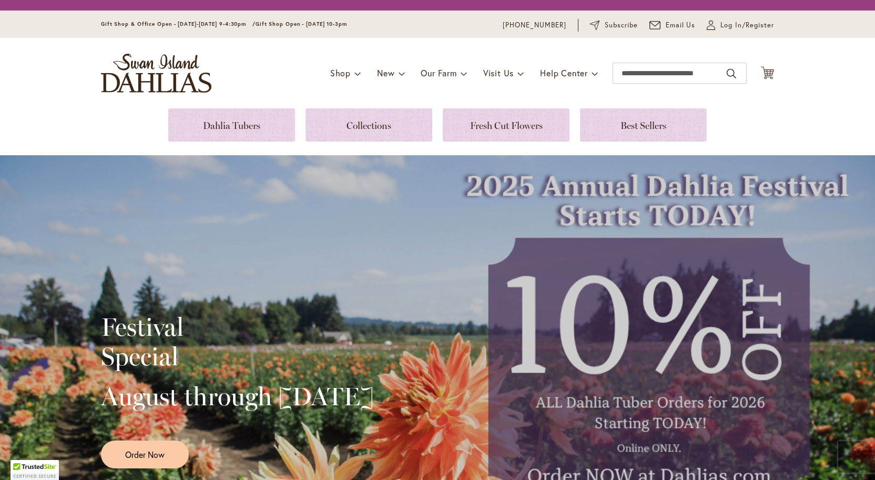 Image resolution: width=875 pixels, height=480 pixels. Describe the element at coordinates (145, 454) in the screenshot. I see `span: Order Now` at that location.